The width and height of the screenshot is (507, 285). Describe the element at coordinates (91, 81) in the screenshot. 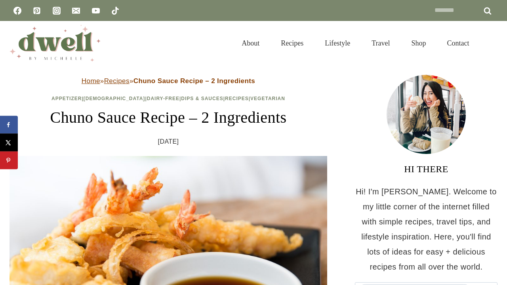

I see `a: Home` at that location.